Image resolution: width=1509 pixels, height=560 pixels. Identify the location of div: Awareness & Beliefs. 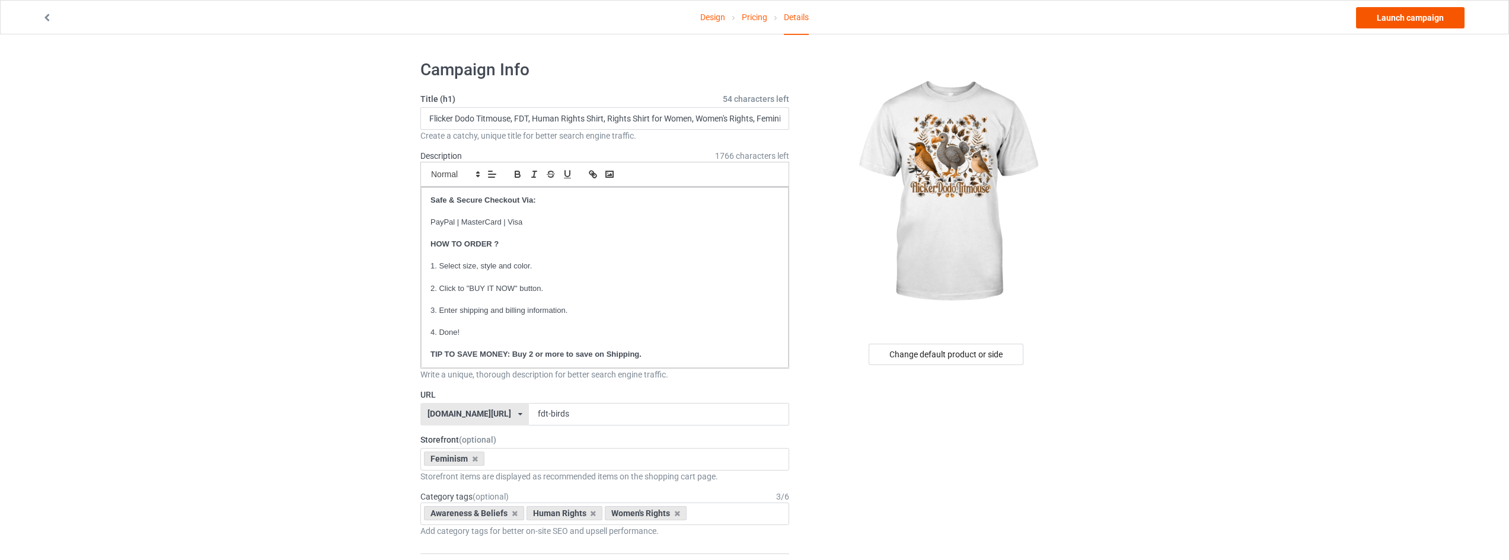
(474, 514).